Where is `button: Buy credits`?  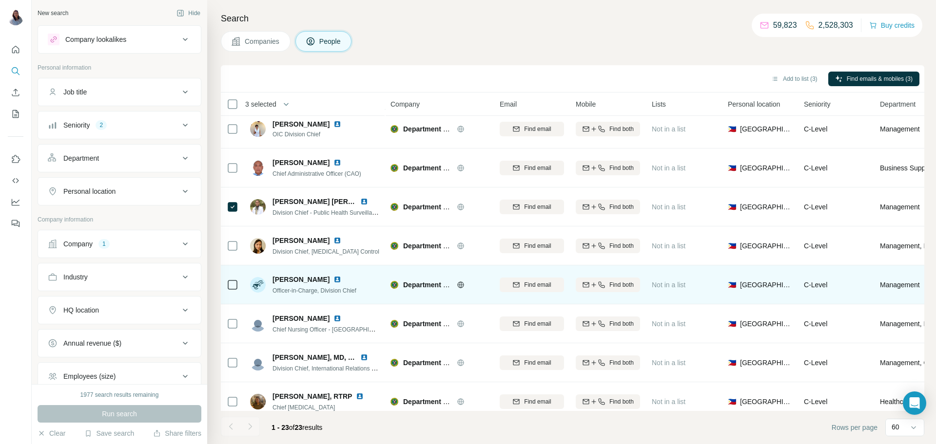 button: Buy credits is located at coordinates (891, 25).